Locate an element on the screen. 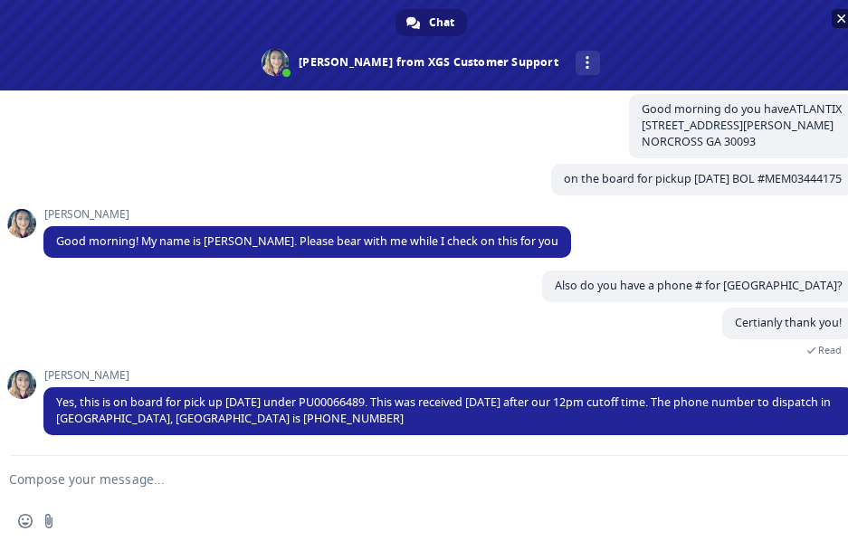 The height and width of the screenshot is (541, 848). span: Last name is located at coordinates (358, 8).